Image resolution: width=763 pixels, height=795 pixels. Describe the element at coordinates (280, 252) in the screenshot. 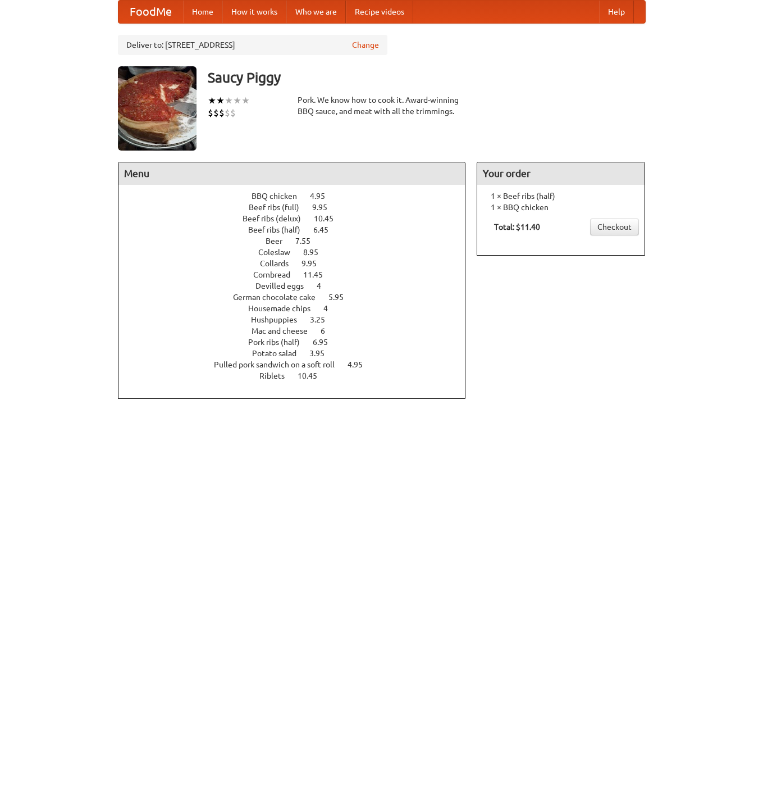

I see `span: Coleslaw` at that location.